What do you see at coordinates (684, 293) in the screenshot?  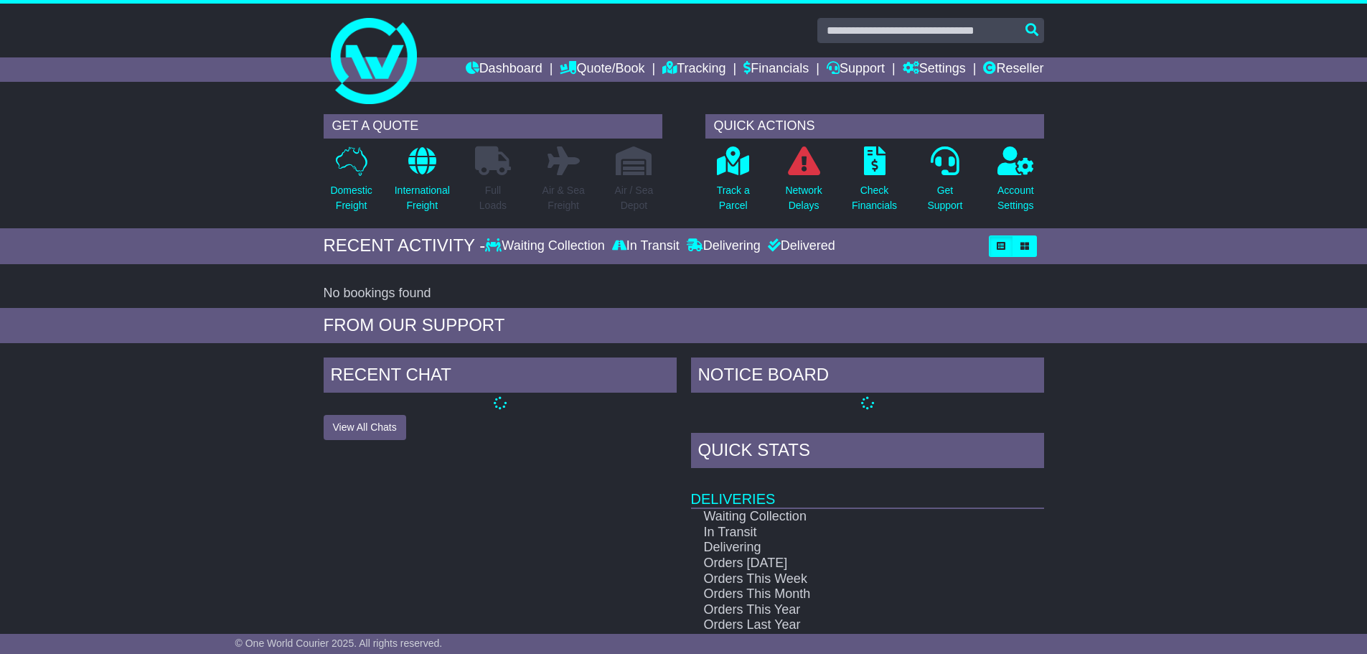 I see `div: No bookings found` at bounding box center [684, 293].